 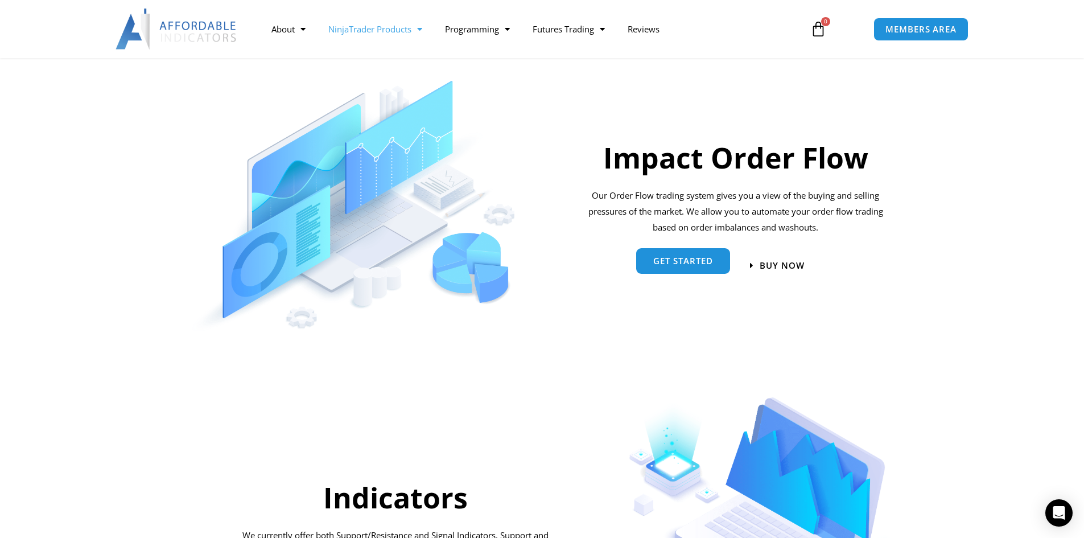 What do you see at coordinates (818, 29) in the screenshot?
I see `a: 0` at bounding box center [818, 29].